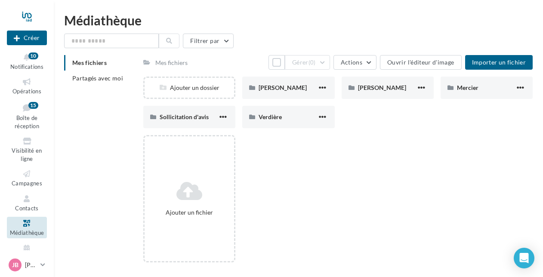  Describe the element at coordinates (189, 88) in the screenshot. I see `div: Ajouter un dossier` at that location.